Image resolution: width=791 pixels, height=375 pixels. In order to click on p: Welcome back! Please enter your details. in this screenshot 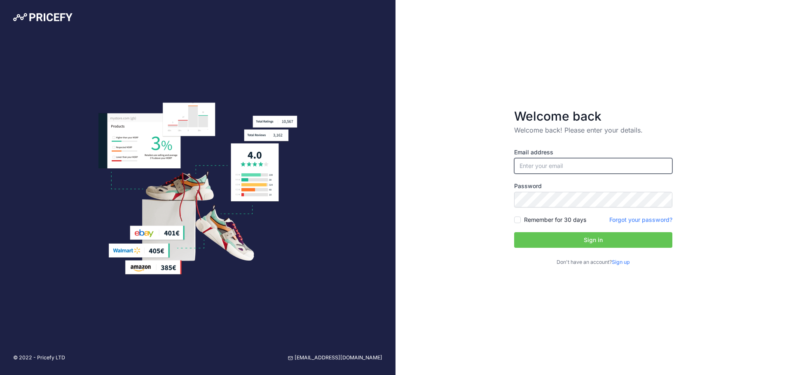, I will do `click(593, 130)`.